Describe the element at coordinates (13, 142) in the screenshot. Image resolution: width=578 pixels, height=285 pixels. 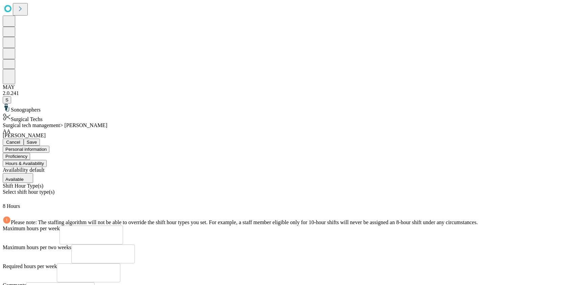
I see `button: Cancel` at that location.